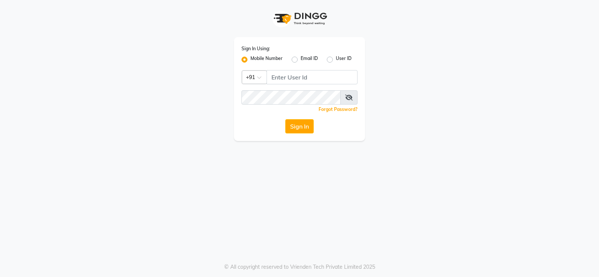  I want to click on label: Email ID, so click(309, 60).